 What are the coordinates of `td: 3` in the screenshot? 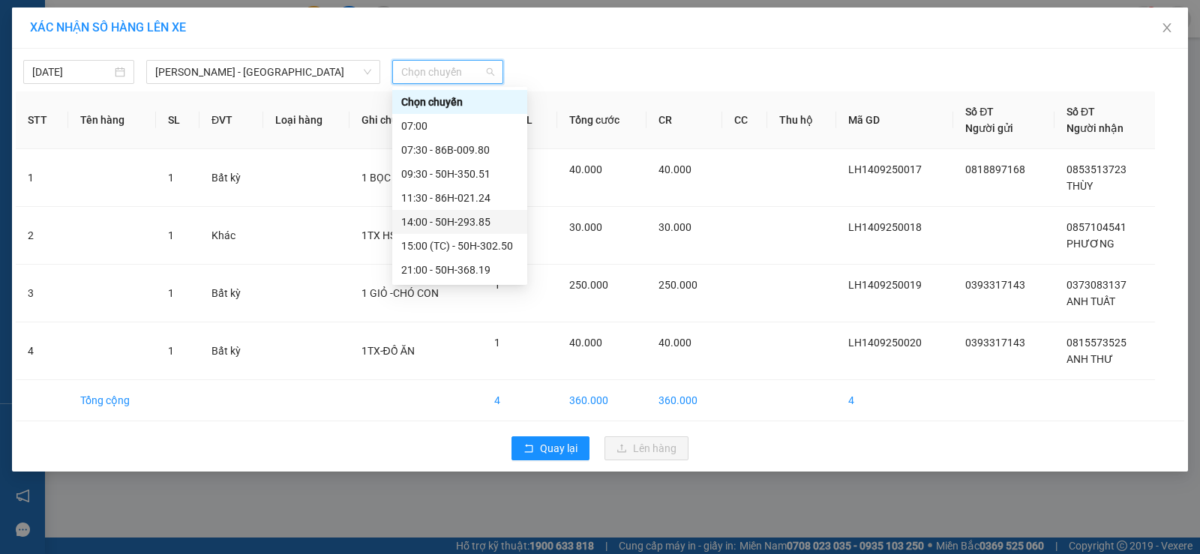 It's located at (42, 293).